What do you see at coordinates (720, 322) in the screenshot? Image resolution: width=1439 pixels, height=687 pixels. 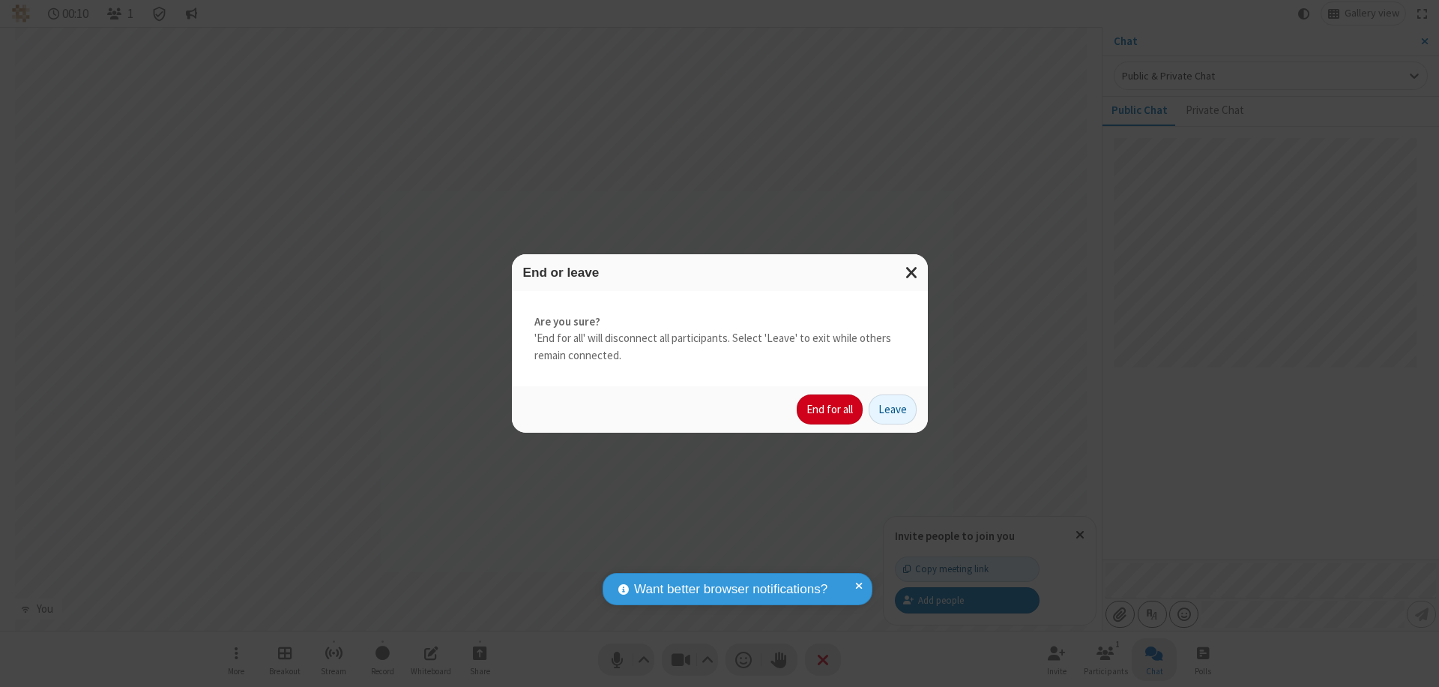 I see `strong: Are you sure?` at bounding box center [720, 322].